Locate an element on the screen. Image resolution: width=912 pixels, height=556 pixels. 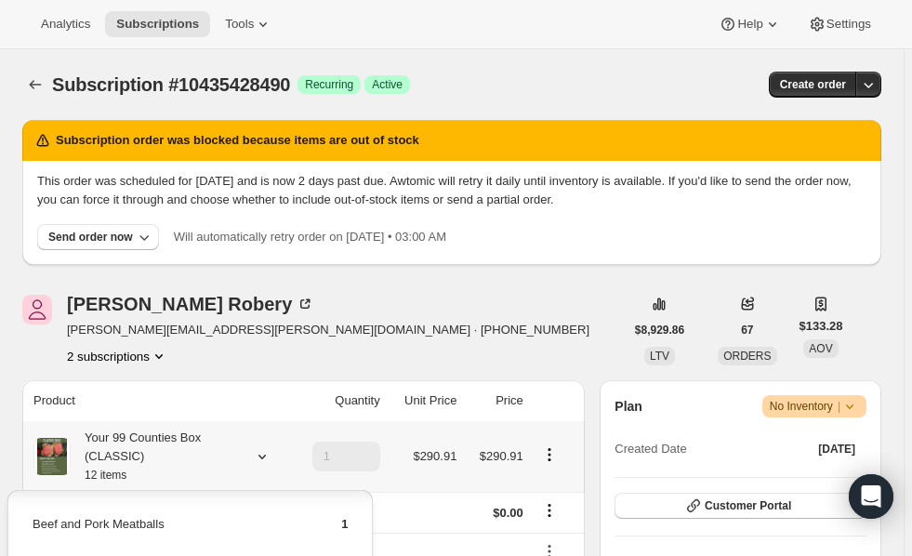
th: Price is located at coordinates (495, 401).